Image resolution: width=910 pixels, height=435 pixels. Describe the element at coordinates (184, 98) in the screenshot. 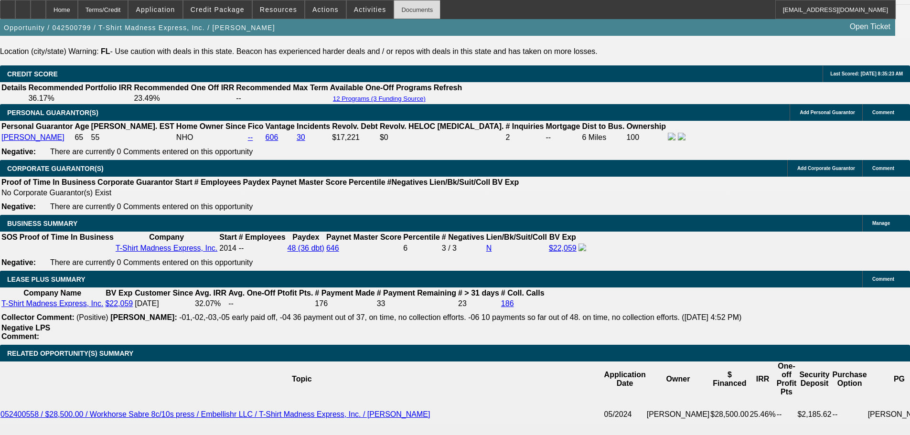

I see `td: 23.49%` at that location.